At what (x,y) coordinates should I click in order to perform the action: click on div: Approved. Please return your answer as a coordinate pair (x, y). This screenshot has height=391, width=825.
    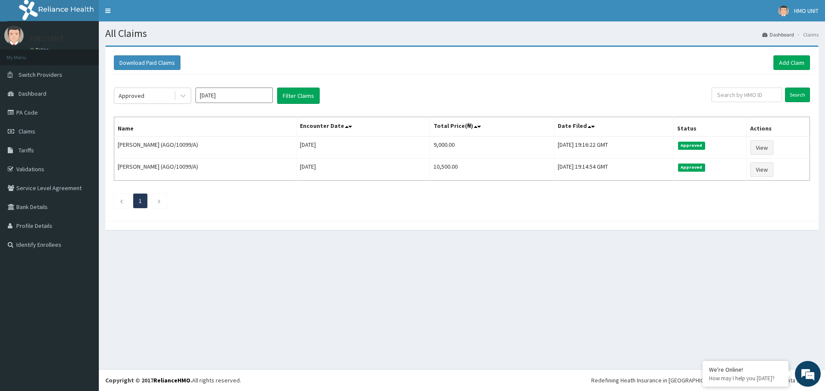
    Looking at the image, I should click on (131, 96).